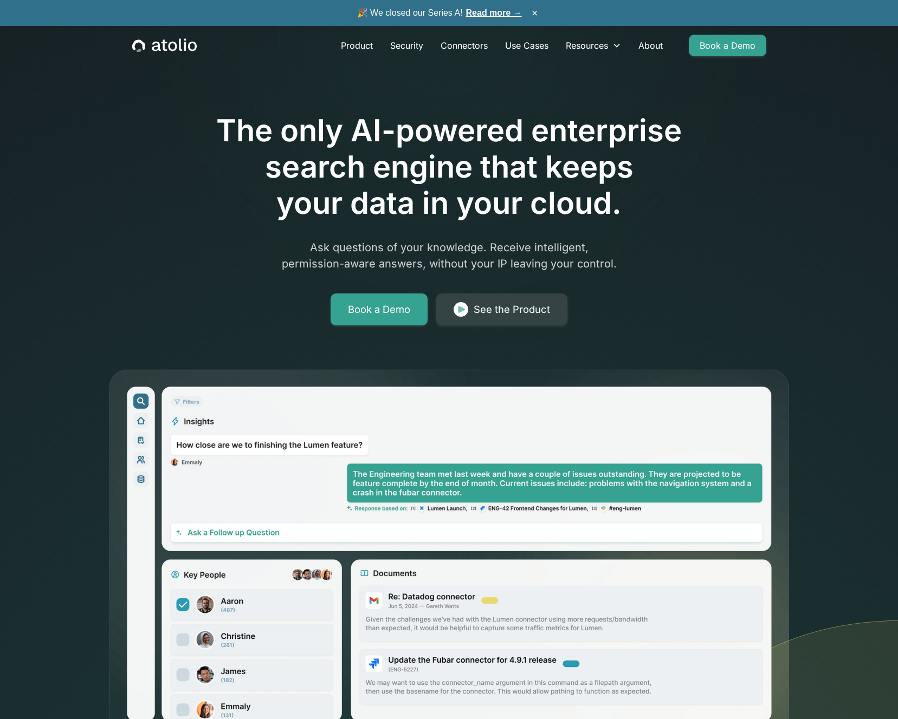 This screenshot has height=719, width=898. I want to click on a: Connectors, so click(464, 46).